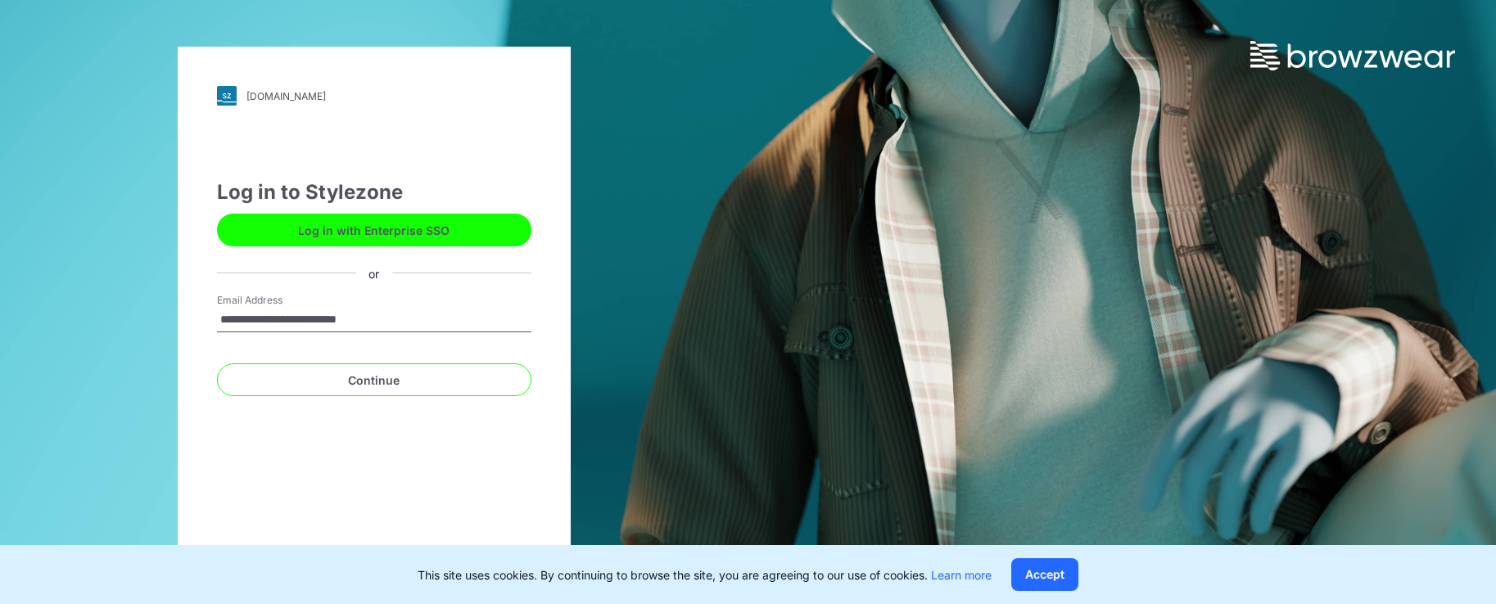 This screenshot has height=604, width=1496. Describe the element at coordinates (374, 380) in the screenshot. I see `button: Continue` at that location.